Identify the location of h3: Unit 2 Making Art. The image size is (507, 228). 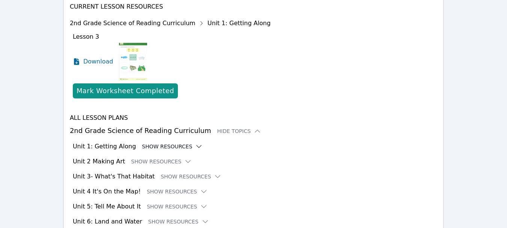
(99, 161).